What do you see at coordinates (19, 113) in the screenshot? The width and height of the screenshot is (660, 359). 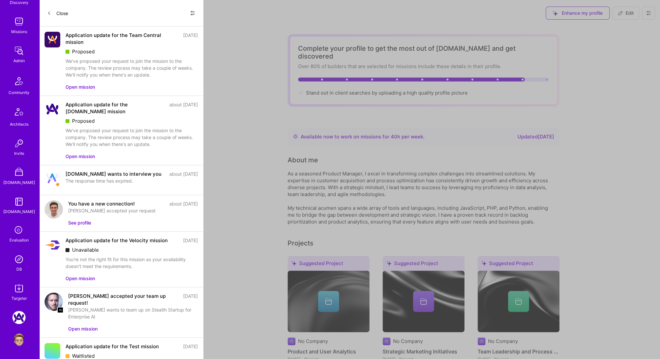 I see `img: Architects` at bounding box center [19, 113].